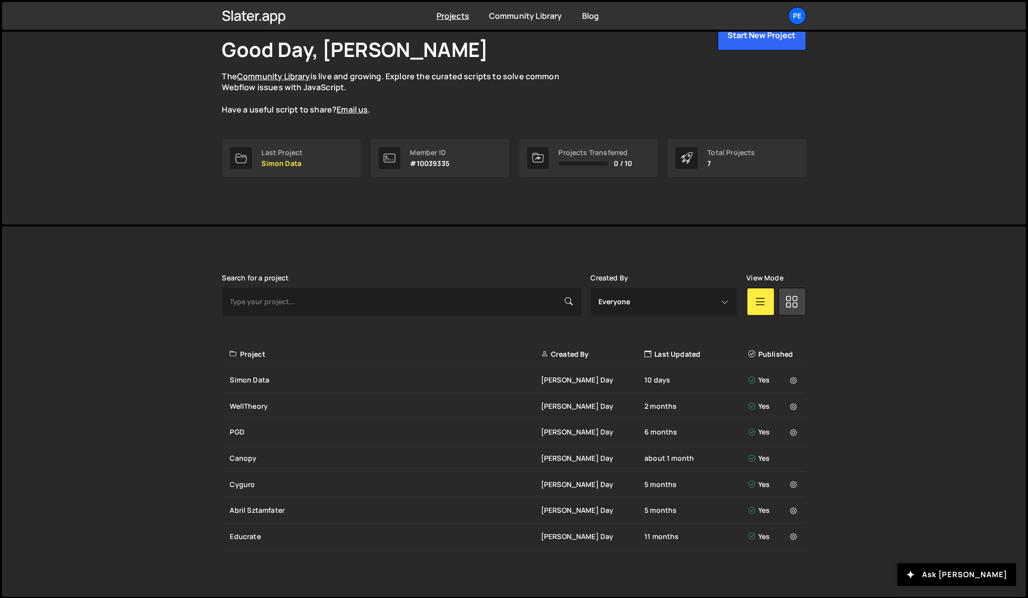  Describe the element at coordinates (798, 16) in the screenshot. I see `a: Pe` at that location.